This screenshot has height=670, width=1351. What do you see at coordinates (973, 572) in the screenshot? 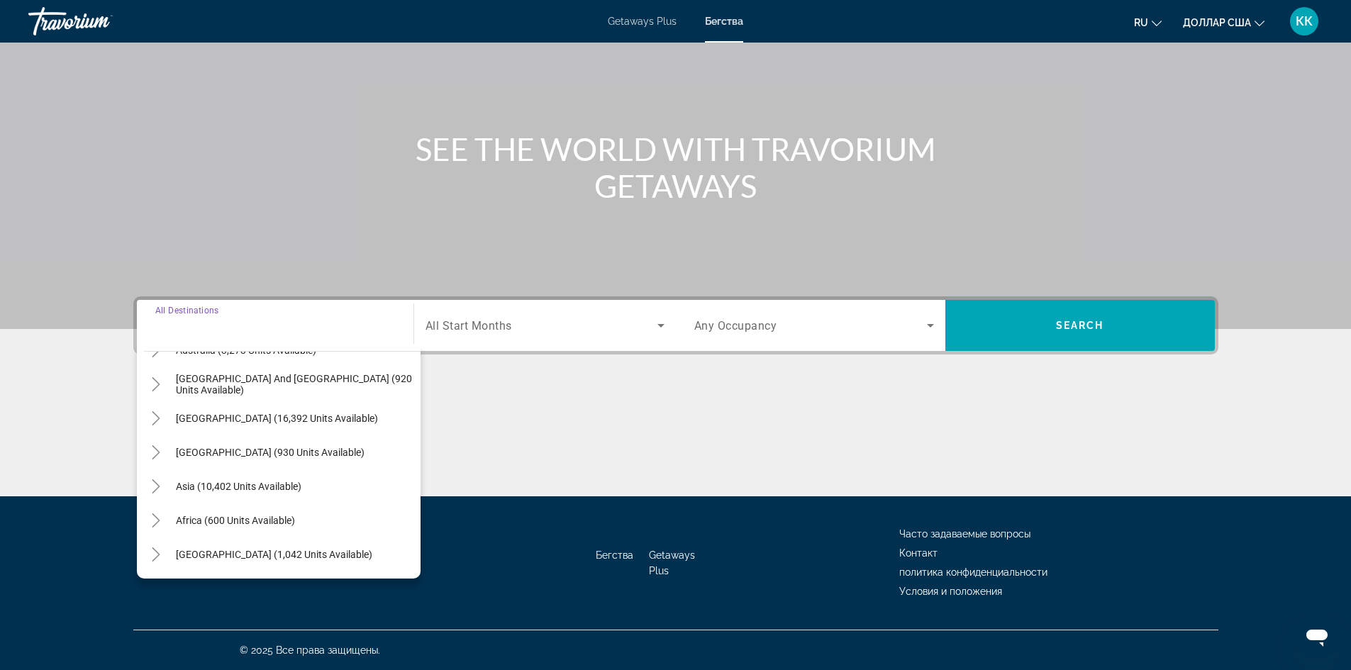
I see `a: политика конфиденциальности` at bounding box center [973, 572].